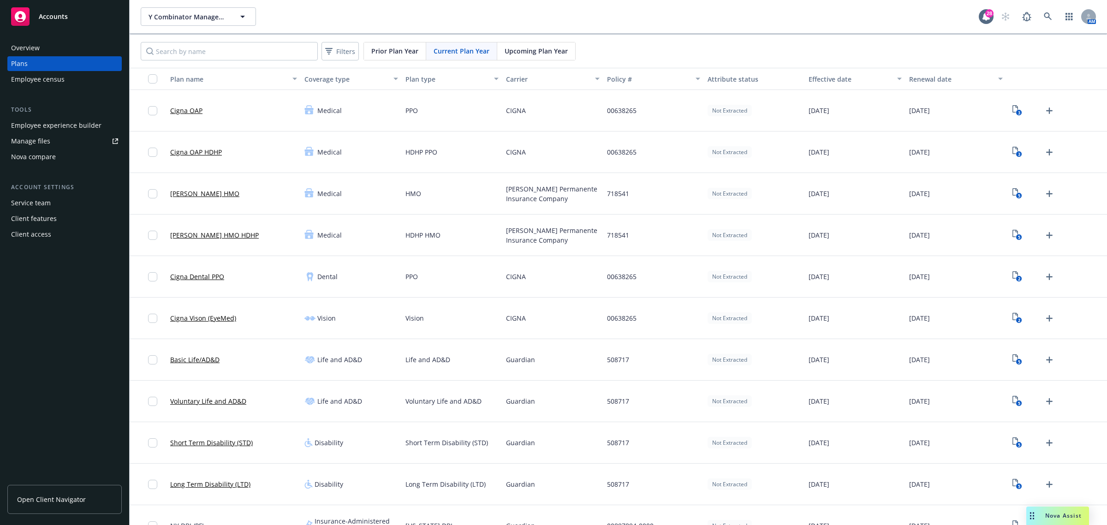  Describe the element at coordinates (38, 79) in the screenshot. I see `div: Employee census` at that location.